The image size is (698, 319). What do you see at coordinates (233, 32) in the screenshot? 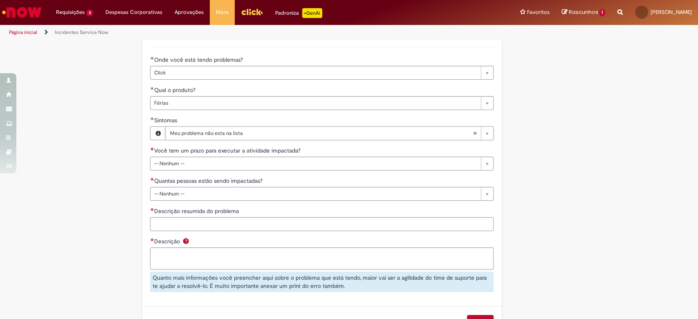
I see `ul: Trilhas de página` at bounding box center [233, 32].